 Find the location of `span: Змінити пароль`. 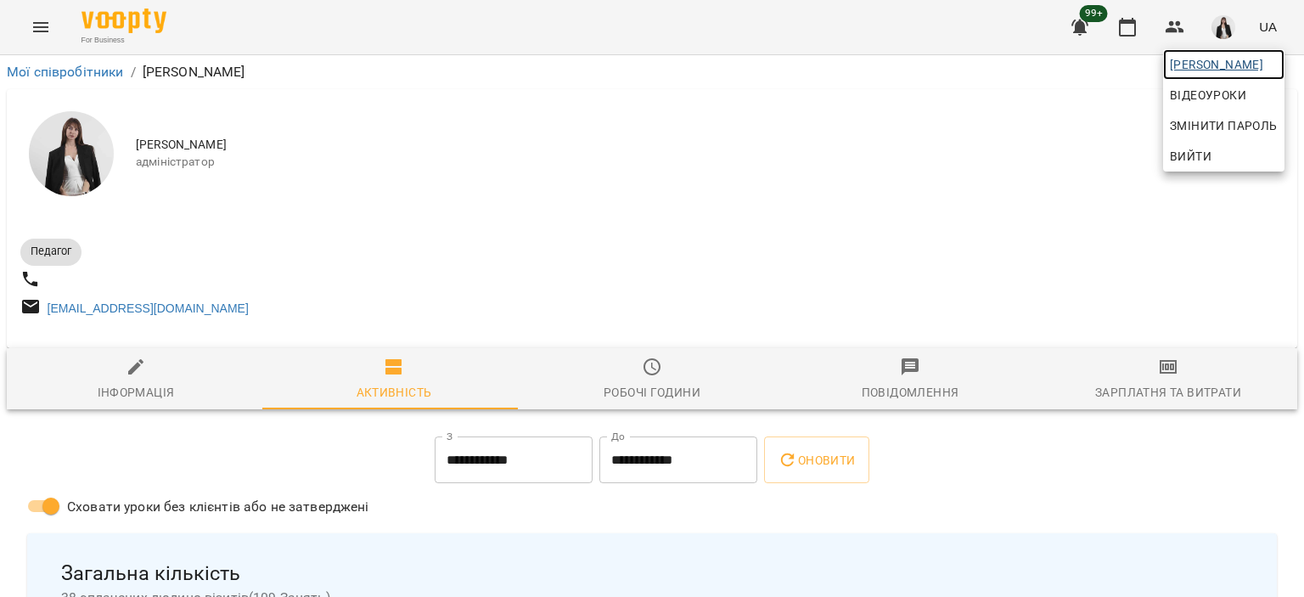

span: Змінити пароль is located at coordinates (1223, 126).